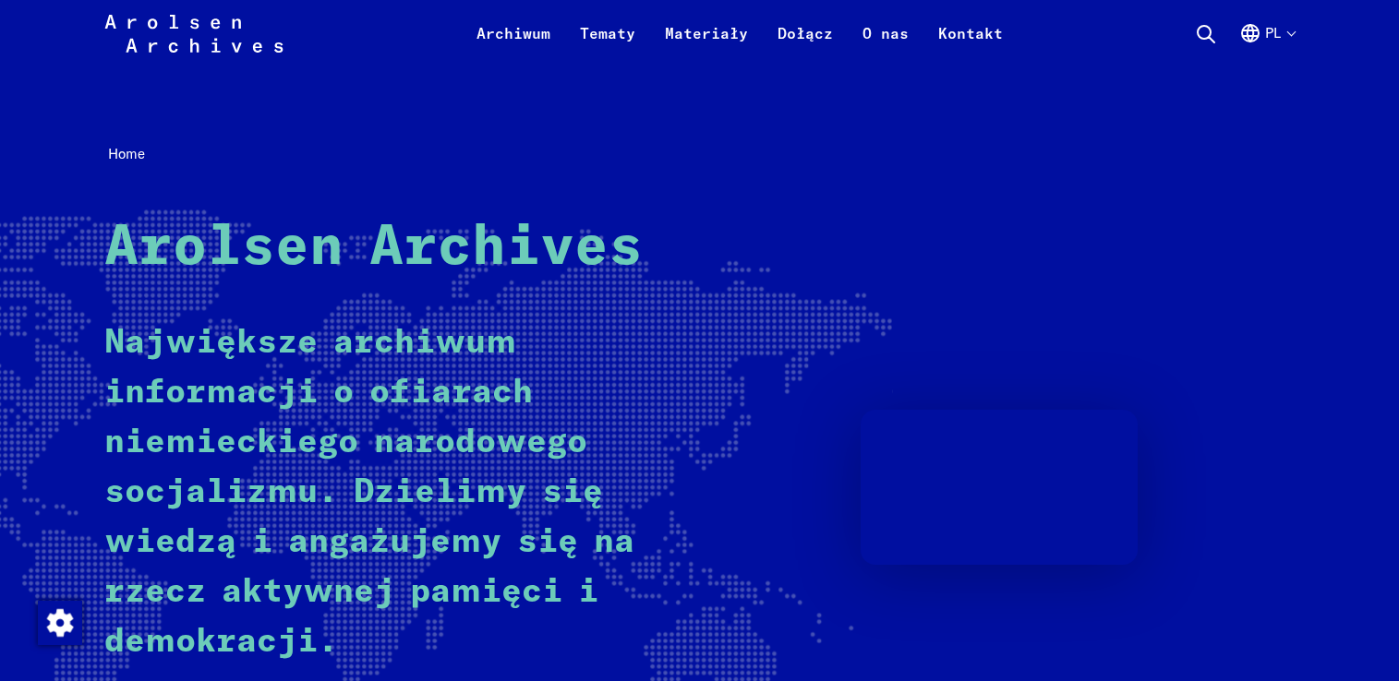 The width and height of the screenshot is (1399, 681). I want to click on p: Największe archiwum informacji o ofiarach niemieckiego narodowego socjalizmu. Dzielimy się wiedzą..., so click(385, 493).